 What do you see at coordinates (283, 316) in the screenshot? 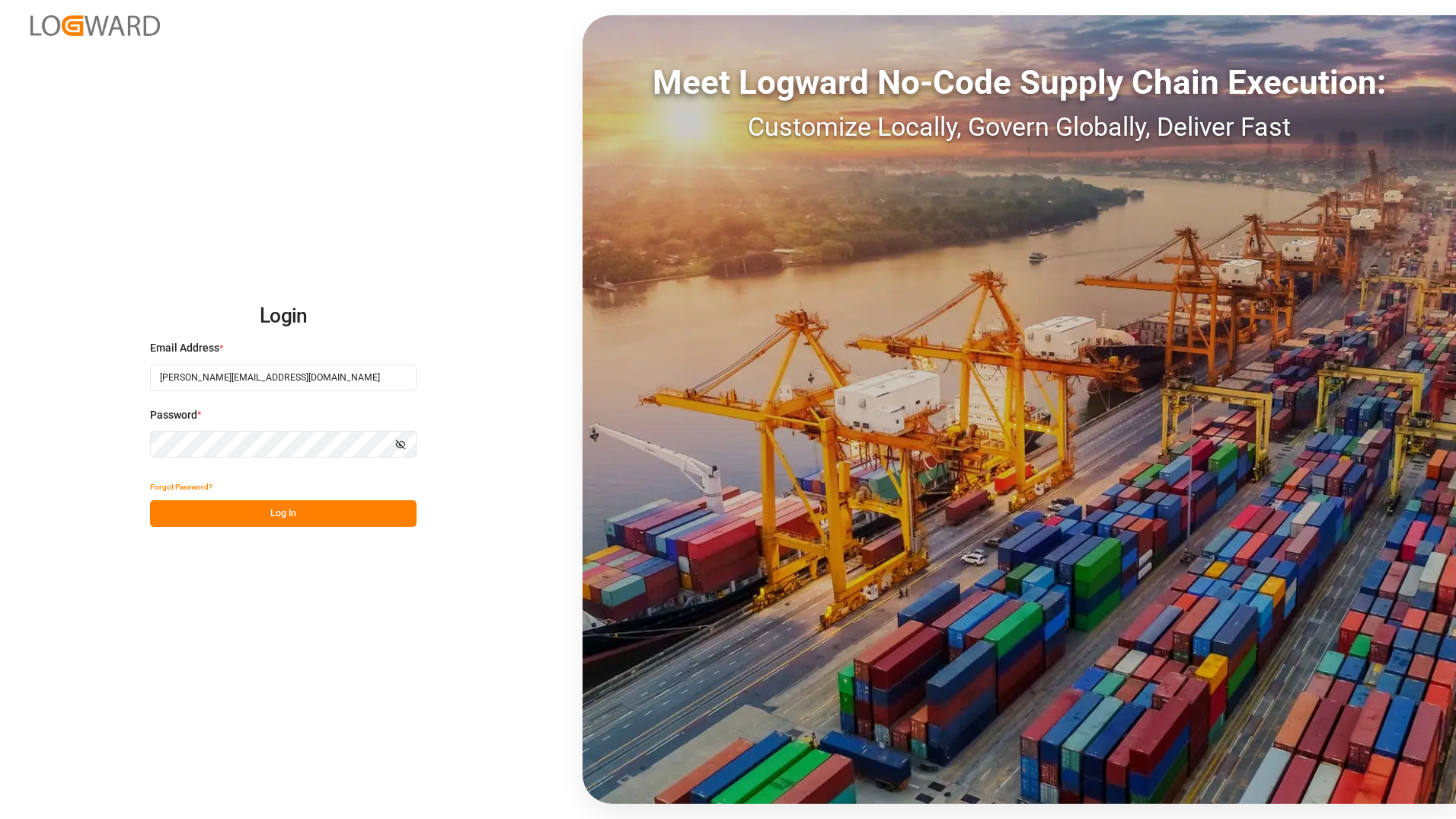
I see `h2: Login` at bounding box center [283, 316].